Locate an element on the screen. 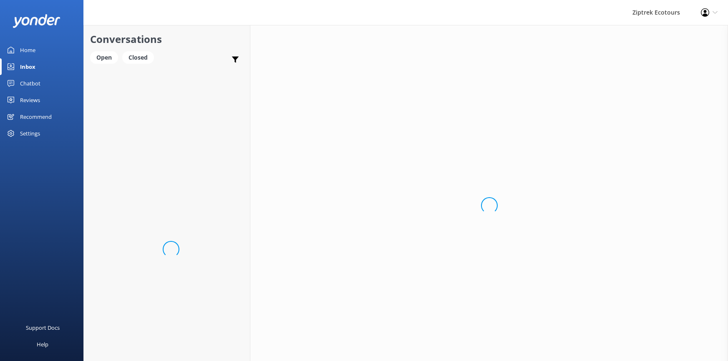 This screenshot has height=361, width=728. div: Reviews is located at coordinates (30, 100).